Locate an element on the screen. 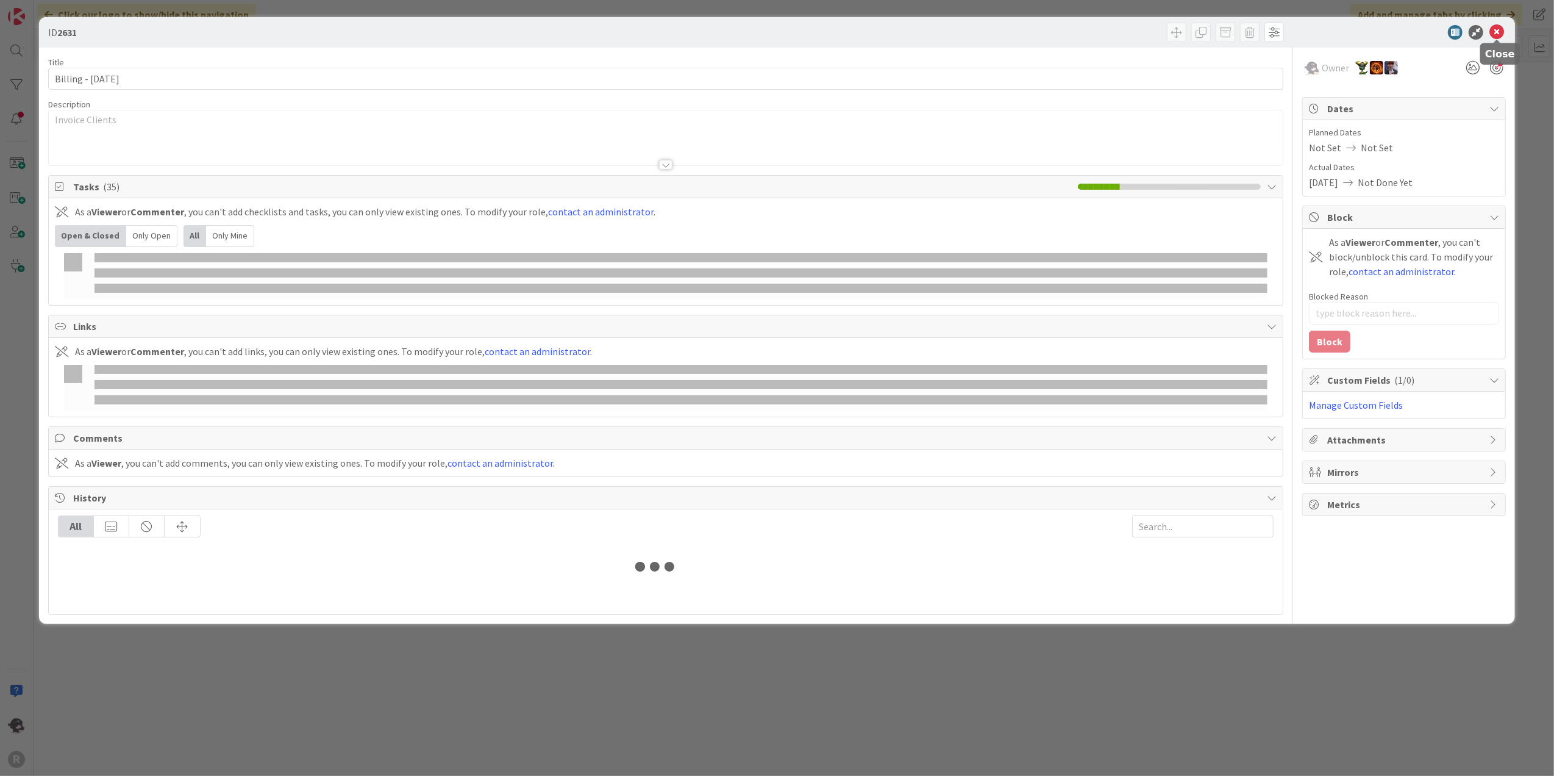 This screenshot has width=1554, height=776. span: Actual Dates is located at coordinates (1404, 167).